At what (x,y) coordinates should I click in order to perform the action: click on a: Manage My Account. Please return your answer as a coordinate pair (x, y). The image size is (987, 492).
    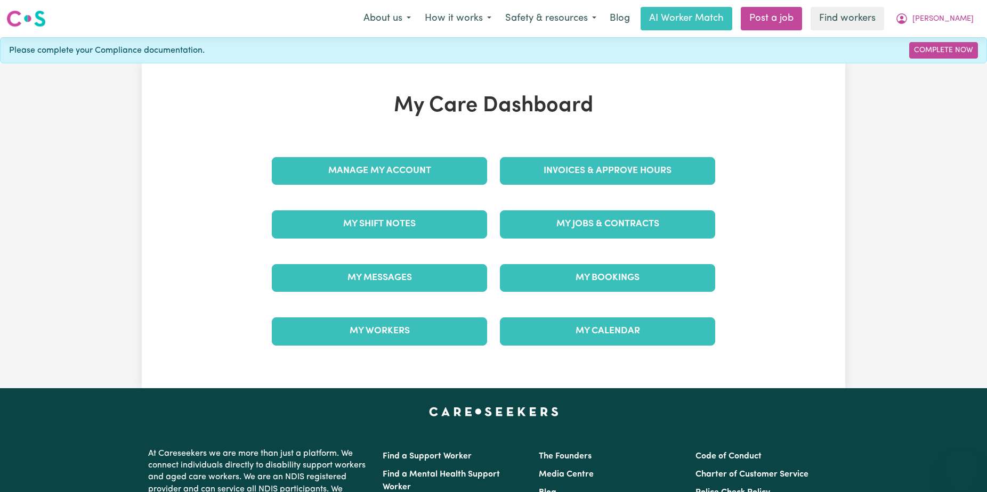
    Looking at the image, I should click on (379, 171).